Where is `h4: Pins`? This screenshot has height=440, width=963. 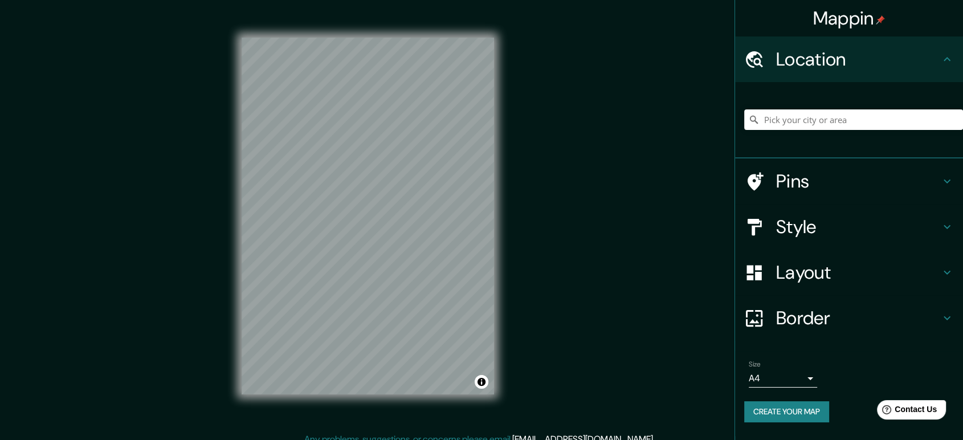 h4: Pins is located at coordinates (858, 181).